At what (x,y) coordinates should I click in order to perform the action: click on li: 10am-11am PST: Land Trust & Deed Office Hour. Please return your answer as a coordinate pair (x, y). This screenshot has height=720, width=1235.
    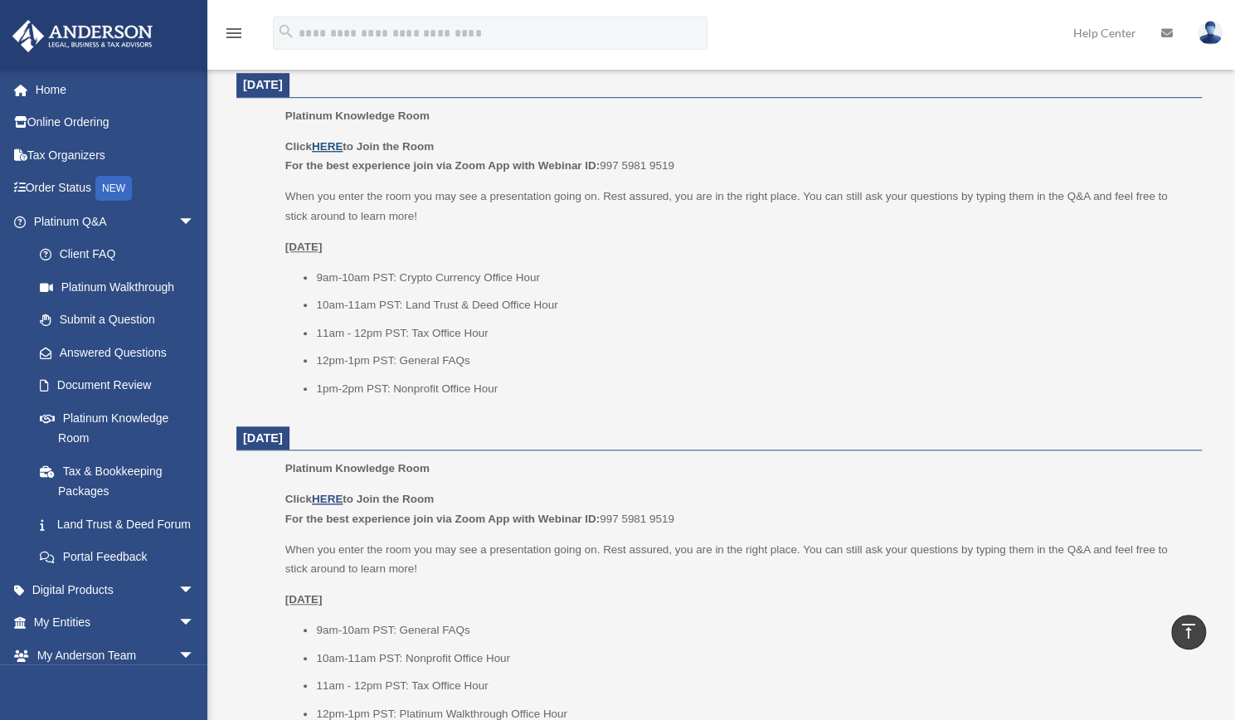
    Looking at the image, I should click on (753, 305).